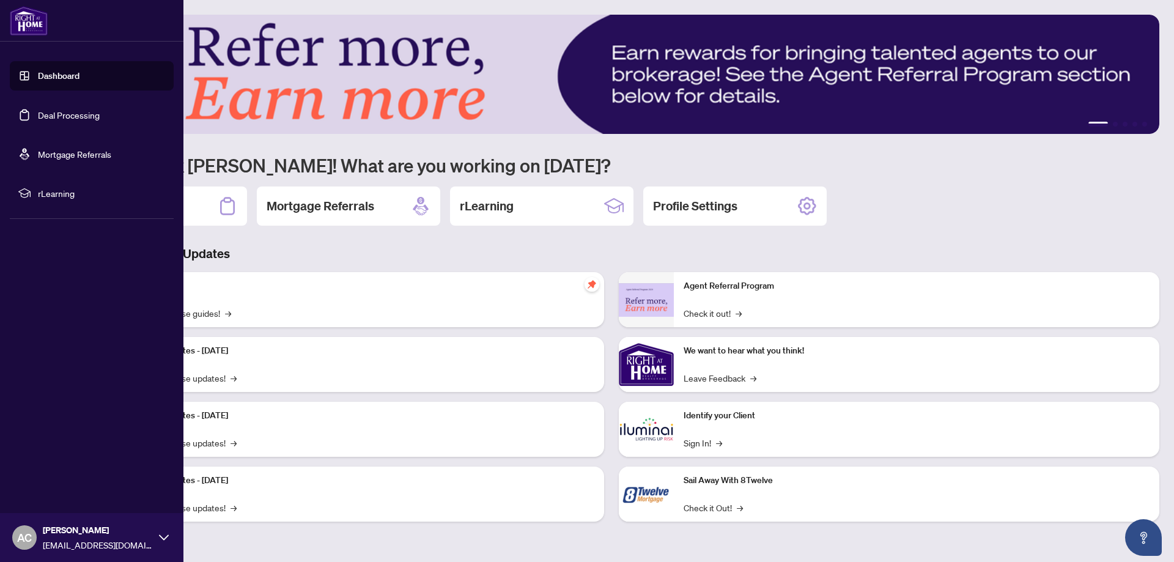  Describe the element at coordinates (917, 416) in the screenshot. I see `p: Identify your Client` at that location.